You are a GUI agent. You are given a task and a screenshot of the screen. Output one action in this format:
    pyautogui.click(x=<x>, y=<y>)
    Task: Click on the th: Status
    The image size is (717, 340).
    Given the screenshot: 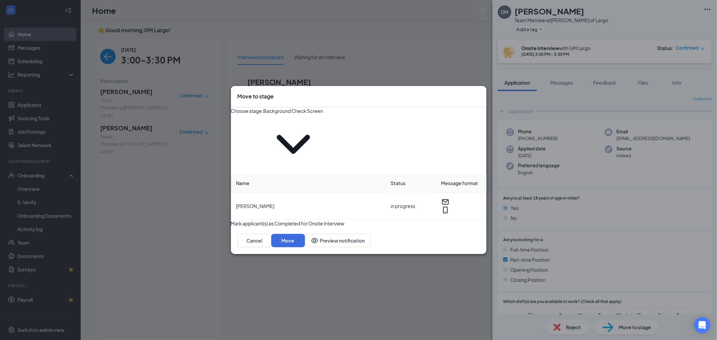 What is the action you would take?
    pyautogui.click(x=411, y=183)
    